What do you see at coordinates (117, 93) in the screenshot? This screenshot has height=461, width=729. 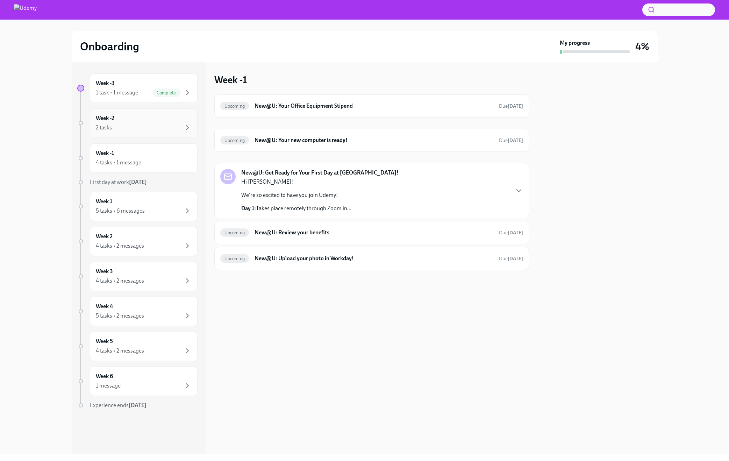 I see `div: 1 task • 1 message` at bounding box center [117, 93].